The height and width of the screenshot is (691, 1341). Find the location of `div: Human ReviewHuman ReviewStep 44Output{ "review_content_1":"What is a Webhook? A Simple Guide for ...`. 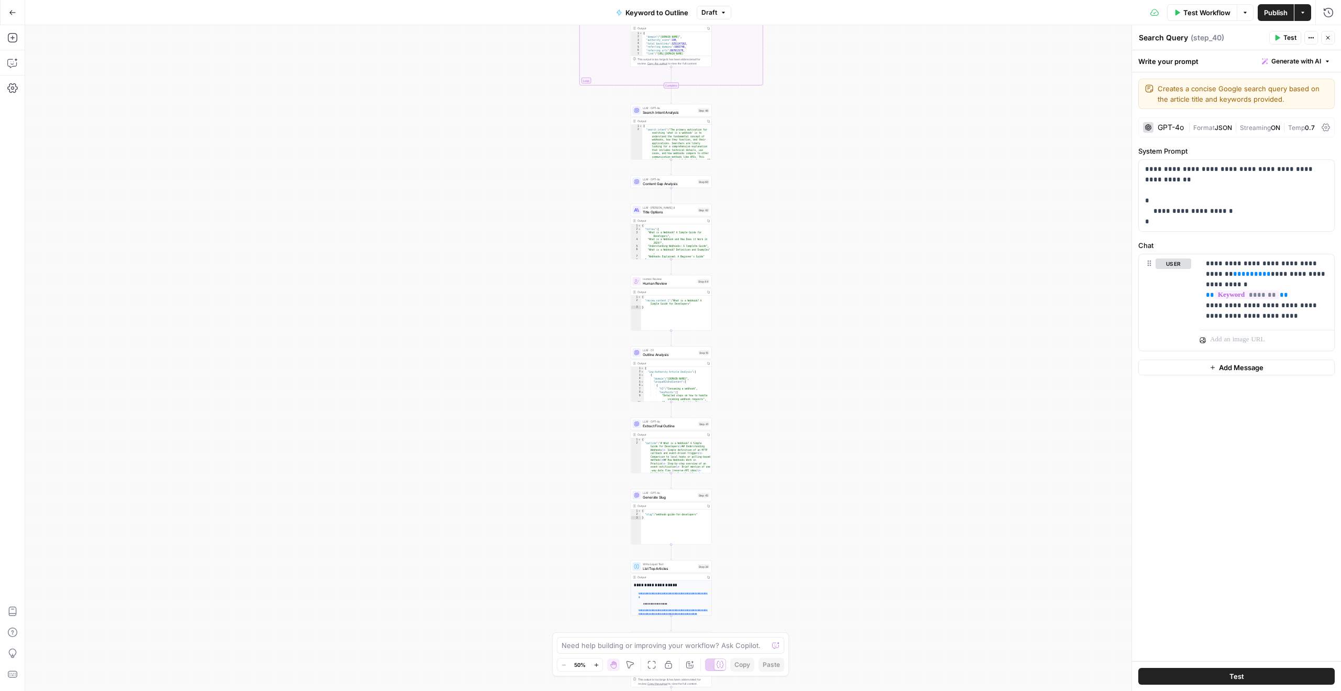

div: Human ReviewHuman ReviewStep 44Output{ "review_content_1":"What is a Webhook? A Simple Guide for ... is located at coordinates (671, 303).